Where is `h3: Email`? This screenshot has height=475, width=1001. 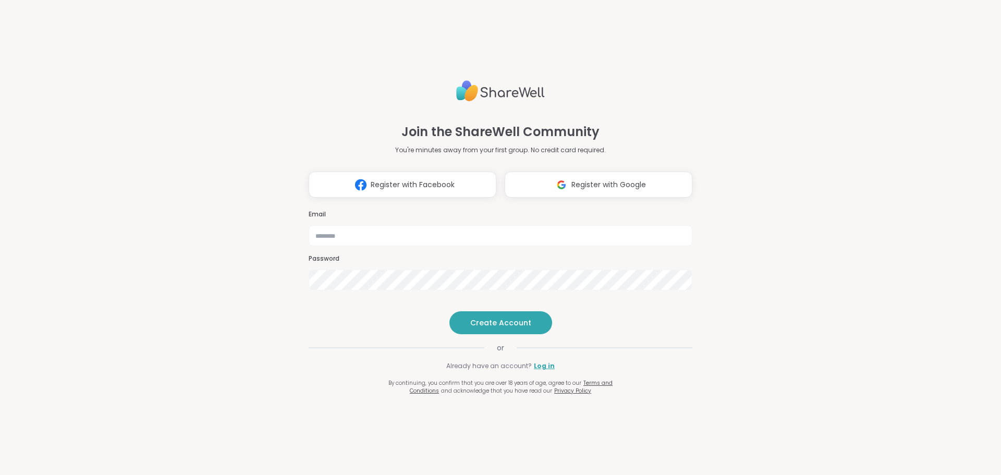 h3: Email is located at coordinates (500, 214).